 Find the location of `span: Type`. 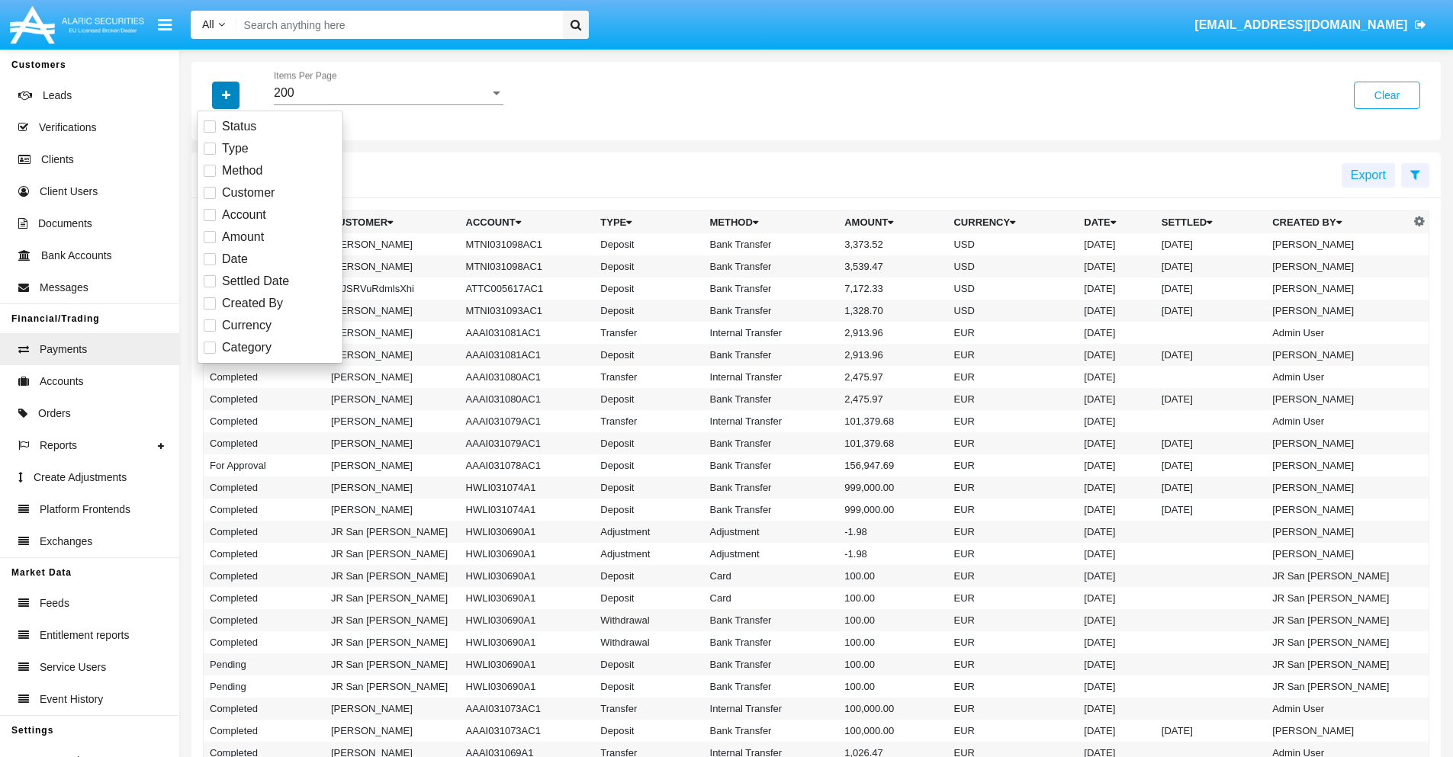

span: Type is located at coordinates (235, 149).